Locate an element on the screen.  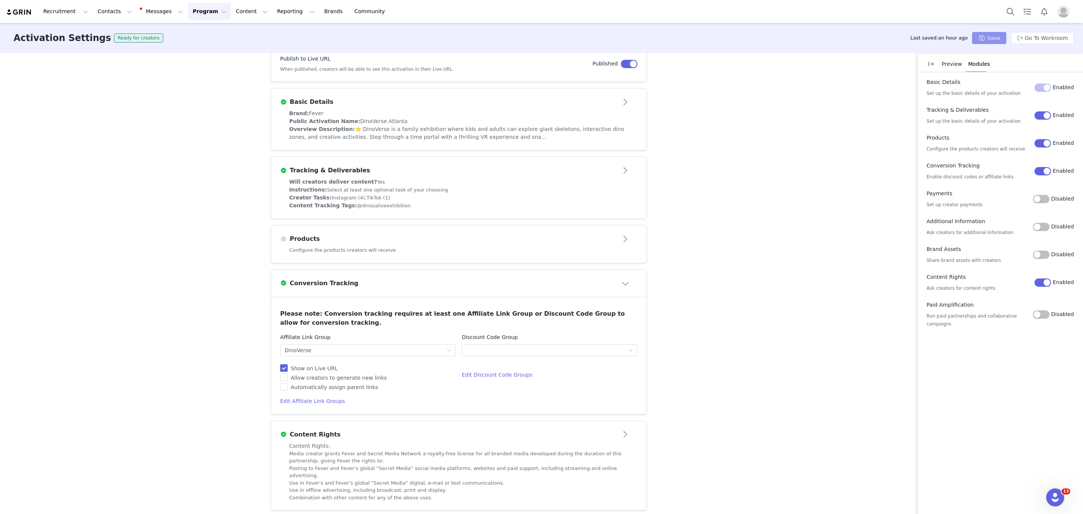
span: Additional Information is located at coordinates (956, 221).